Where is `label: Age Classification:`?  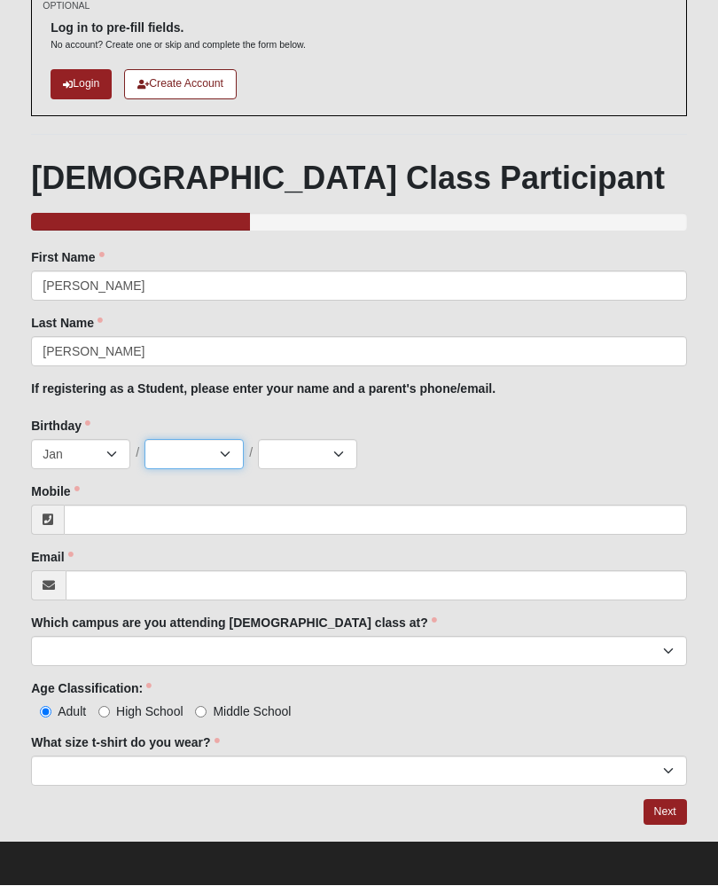
label: Age Classification: is located at coordinates (91, 689).